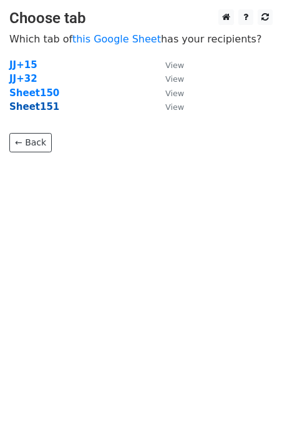  I want to click on a: JJ+15, so click(23, 65).